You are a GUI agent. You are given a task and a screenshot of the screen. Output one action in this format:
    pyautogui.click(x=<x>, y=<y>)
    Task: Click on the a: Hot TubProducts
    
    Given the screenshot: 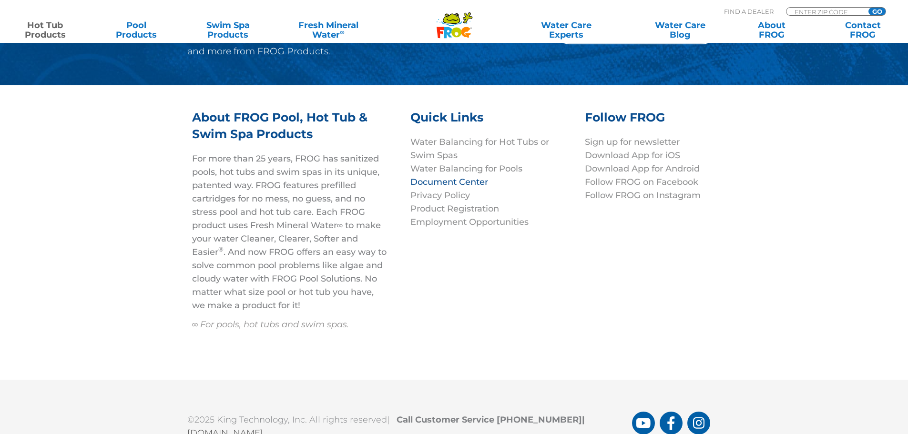 What is the action you would take?
    pyautogui.click(x=45, y=30)
    